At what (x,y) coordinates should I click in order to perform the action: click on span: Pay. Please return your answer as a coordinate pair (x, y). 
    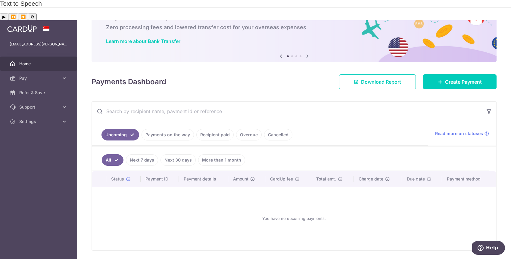
    Looking at the image, I should click on (39, 78).